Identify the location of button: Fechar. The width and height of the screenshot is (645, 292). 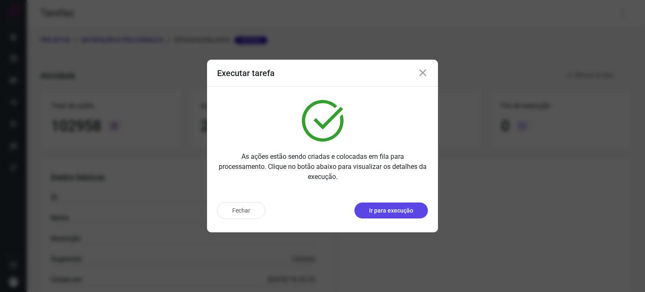
(241, 210).